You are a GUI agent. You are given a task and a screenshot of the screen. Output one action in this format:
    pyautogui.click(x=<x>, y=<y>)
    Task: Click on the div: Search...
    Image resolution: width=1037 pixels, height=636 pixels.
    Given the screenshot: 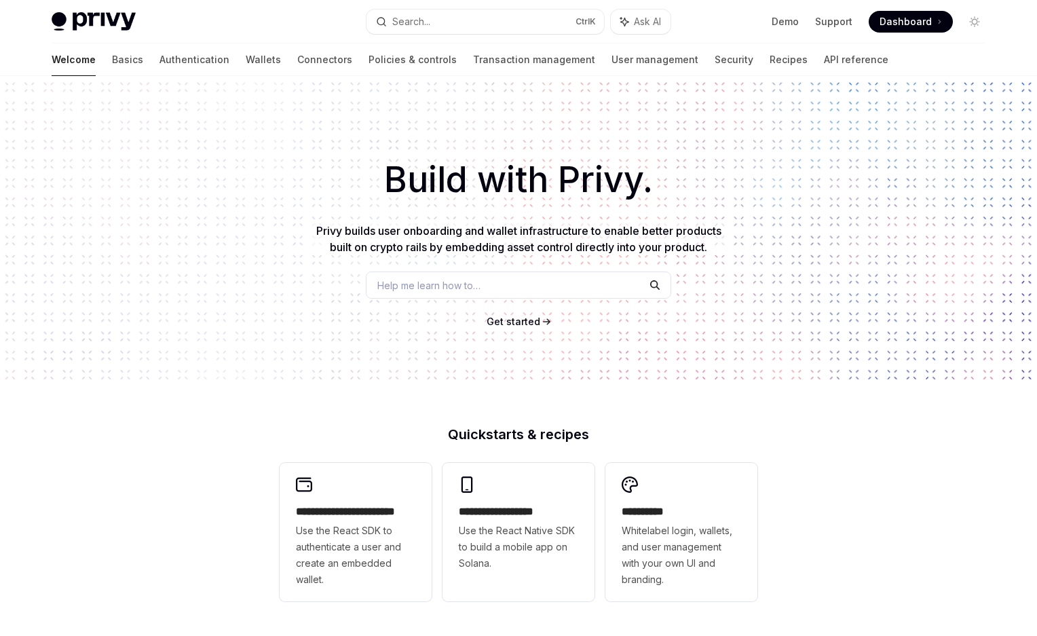 What is the action you would take?
    pyautogui.click(x=411, y=22)
    